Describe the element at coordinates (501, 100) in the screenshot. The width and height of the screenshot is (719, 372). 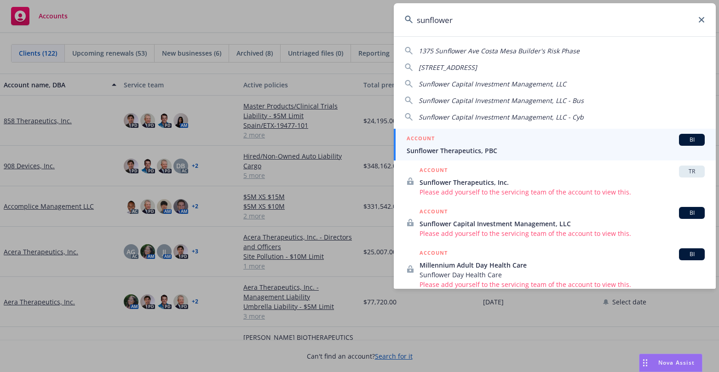
I see `span: Sunflower Capital Investment Management, LLC - Bus` at that location.